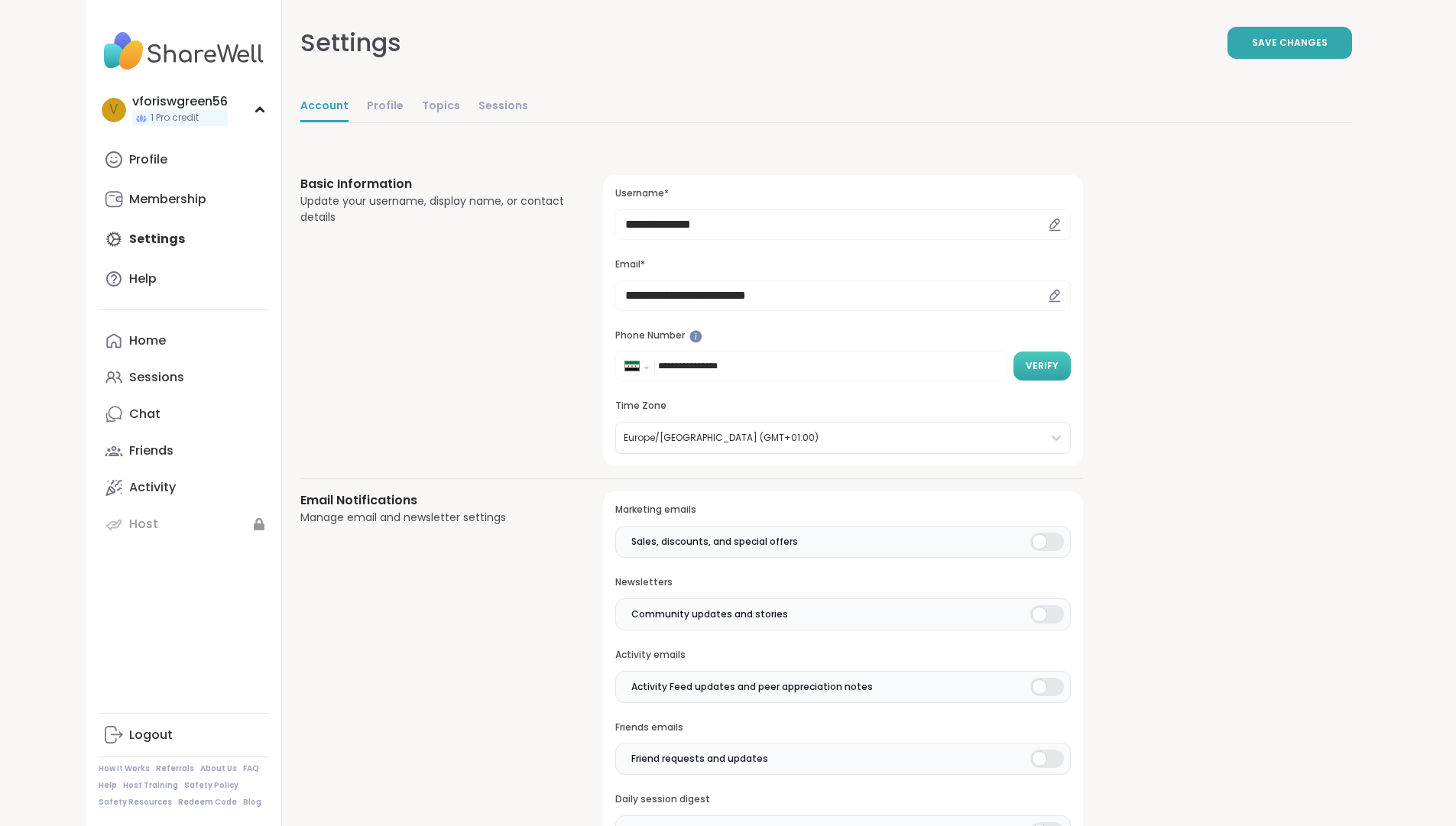  I want to click on a: Host Training, so click(150, 786).